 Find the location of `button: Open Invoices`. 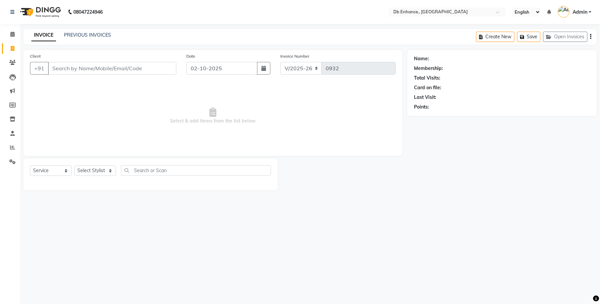

button: Open Invoices is located at coordinates (565, 37).